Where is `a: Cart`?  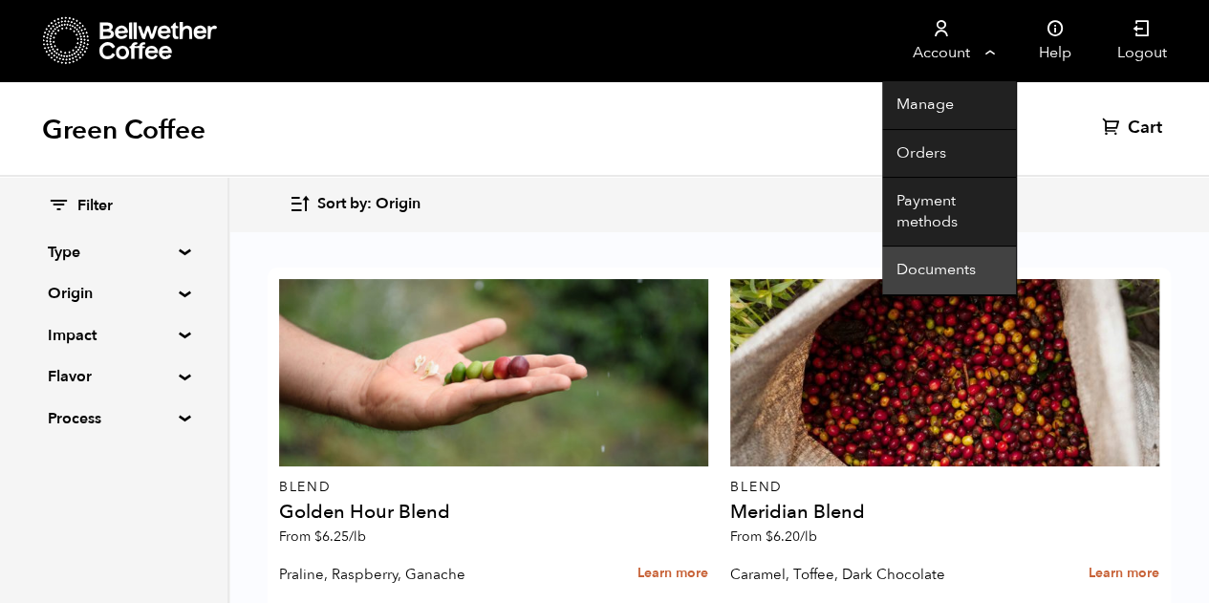
a: Cart is located at coordinates (1135, 128).